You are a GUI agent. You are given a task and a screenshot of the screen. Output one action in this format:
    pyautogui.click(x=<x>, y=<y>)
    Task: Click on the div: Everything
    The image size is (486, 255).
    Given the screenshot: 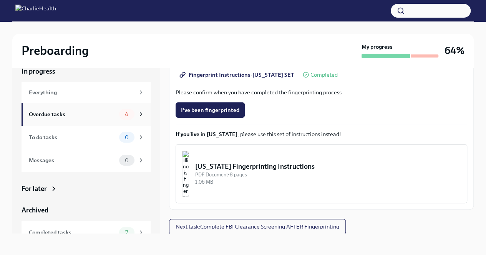 What is the action you would take?
    pyautogui.click(x=81, y=93)
    